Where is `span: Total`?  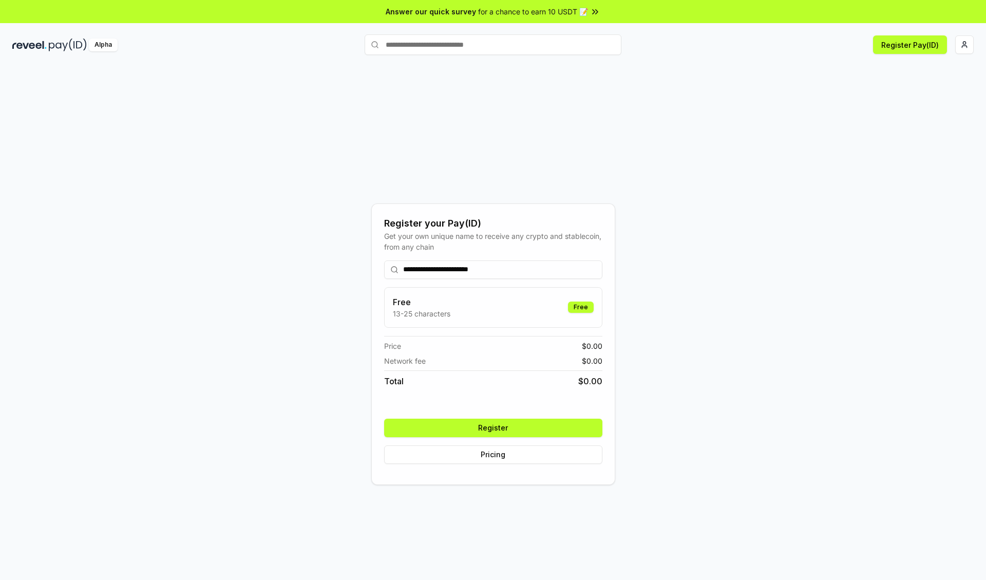
span: Total is located at coordinates (394, 381).